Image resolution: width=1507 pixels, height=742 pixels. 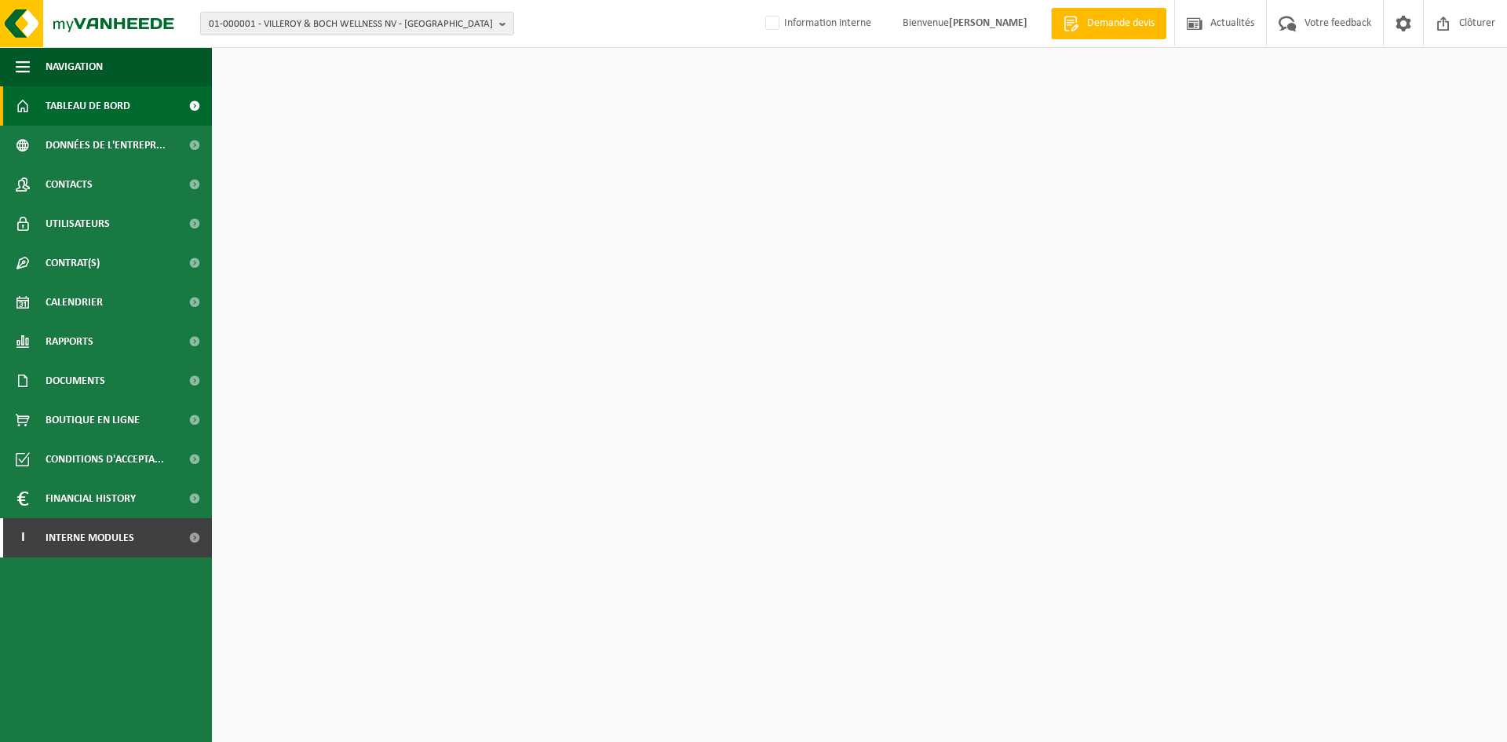 What do you see at coordinates (23, 538) in the screenshot?
I see `span: I` at bounding box center [23, 538].